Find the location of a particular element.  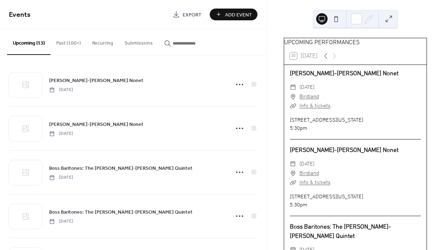

button: Recurring is located at coordinates (103, 41).